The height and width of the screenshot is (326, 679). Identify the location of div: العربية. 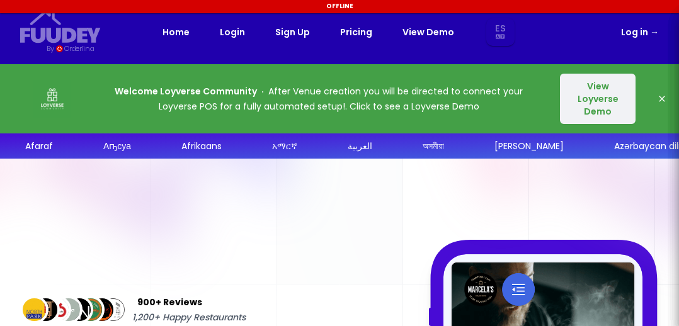
(359, 146).